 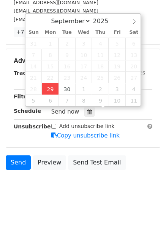 I want to click on span: September 24, 2025, so click(x=84, y=77).